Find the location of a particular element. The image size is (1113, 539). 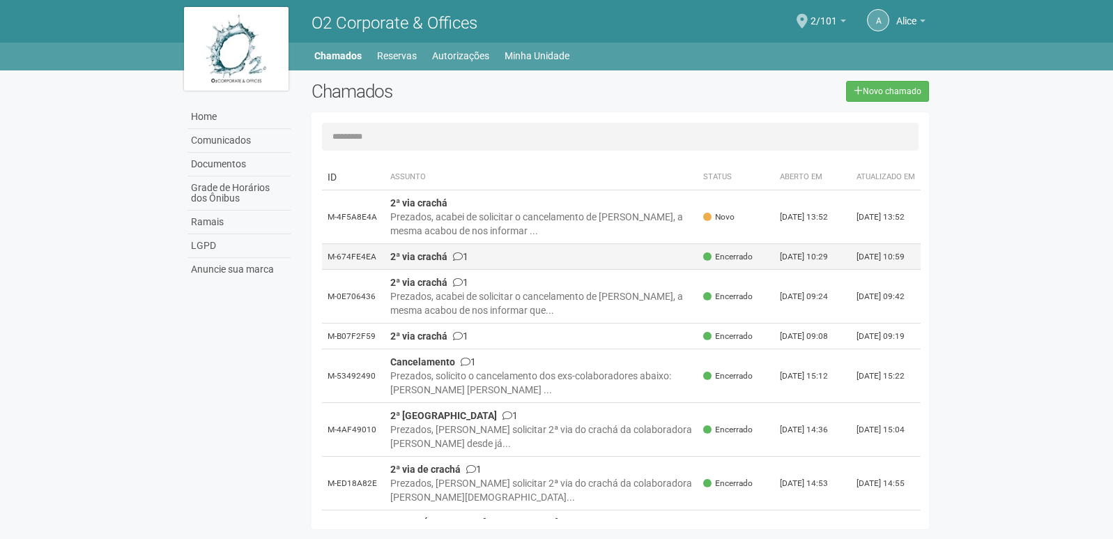

th: Atualizado em is located at coordinates (886, 177).